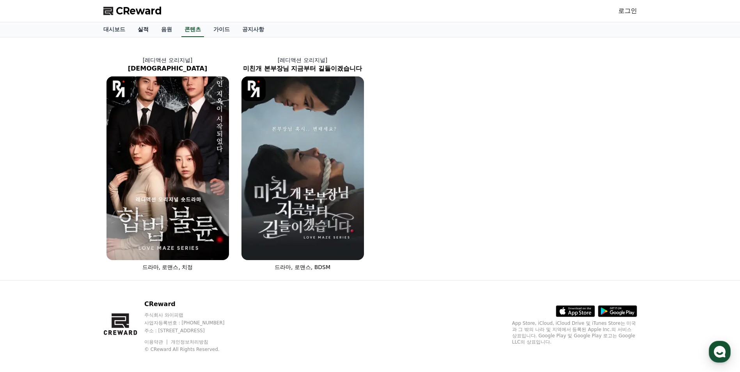  Describe the element at coordinates (125, 262) in the screenshot. I see `span: 설정` at that location.